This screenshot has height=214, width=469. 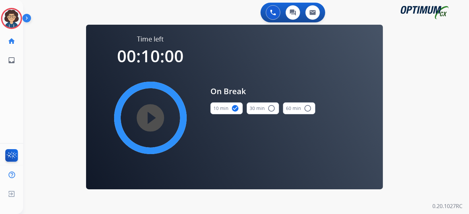 I want to click on button: 10 min, so click(x=227, y=109).